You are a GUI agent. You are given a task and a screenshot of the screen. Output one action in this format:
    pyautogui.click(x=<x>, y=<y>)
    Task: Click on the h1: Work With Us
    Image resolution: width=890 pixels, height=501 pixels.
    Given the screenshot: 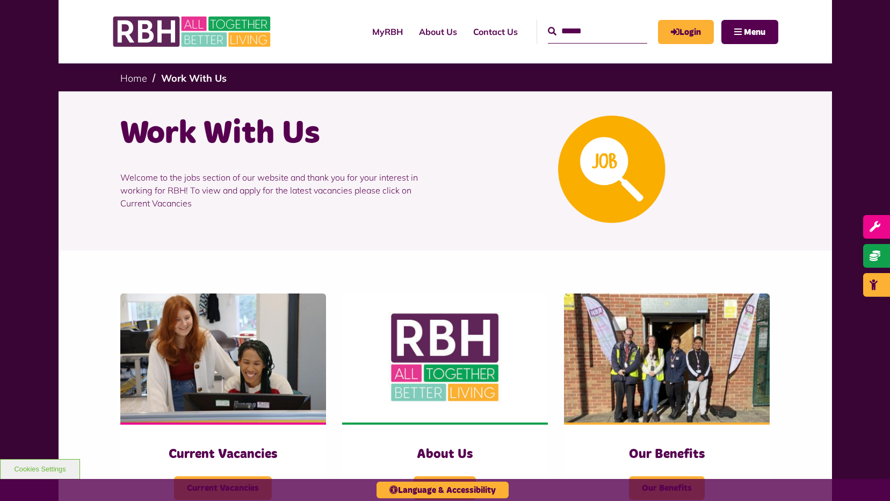 What is the action you would take?
    pyautogui.click(x=279, y=134)
    